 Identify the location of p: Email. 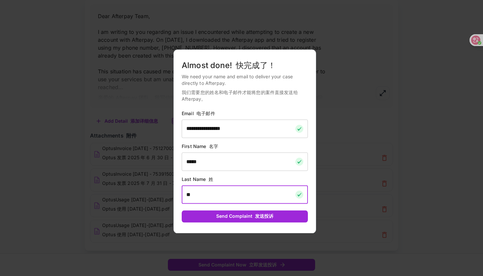
(245, 113).